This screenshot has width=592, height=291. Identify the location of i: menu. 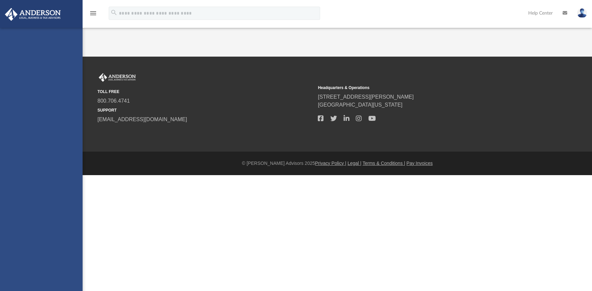
(93, 13).